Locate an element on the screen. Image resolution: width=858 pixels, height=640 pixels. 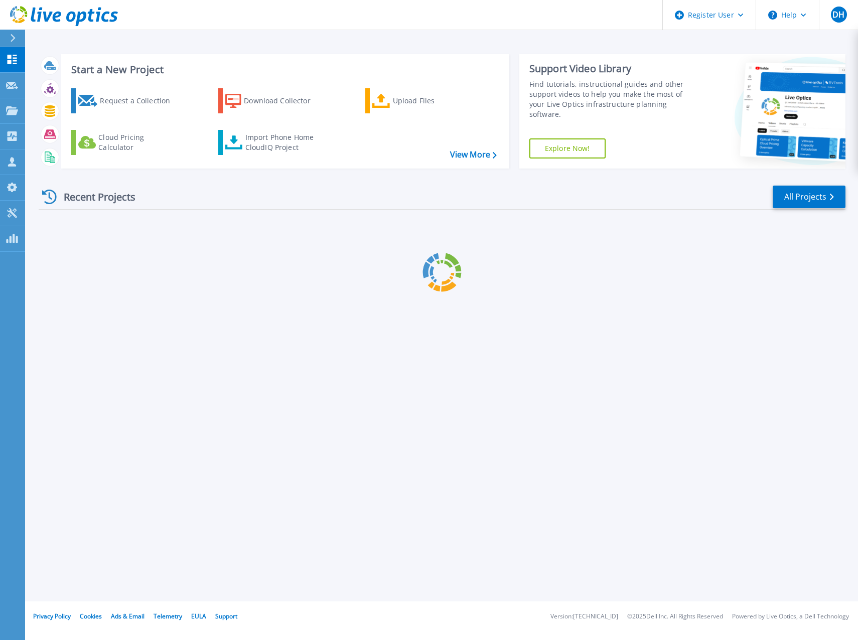
h3: Start a New Project is located at coordinates (284, 70).